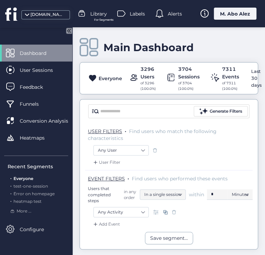 The image size is (265, 255). I want to click on span: USER FILTERS, so click(105, 131).